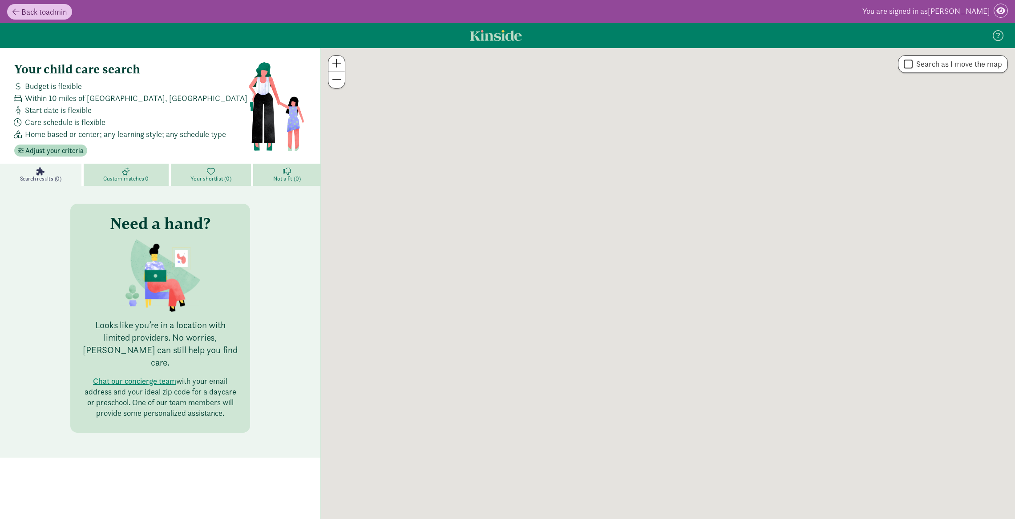  I want to click on span: Adjust your criteria, so click(54, 151).